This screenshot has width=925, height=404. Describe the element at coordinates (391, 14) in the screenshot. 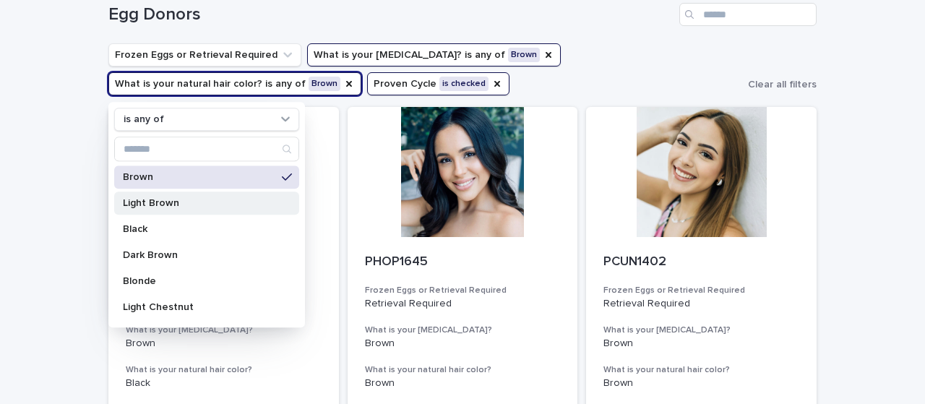

I see `h1: Egg Donors` at that location.